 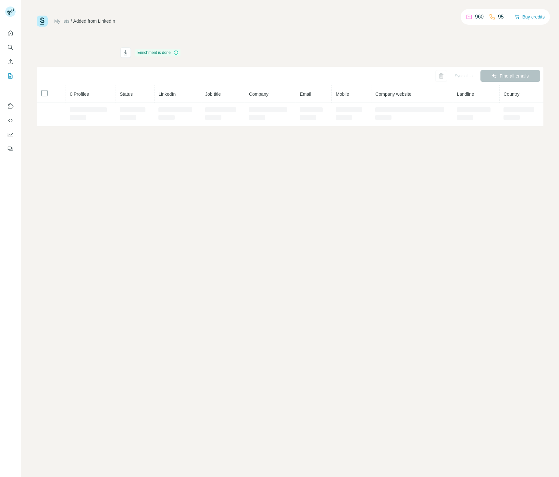 I want to click on span: LinkedIn, so click(x=167, y=94).